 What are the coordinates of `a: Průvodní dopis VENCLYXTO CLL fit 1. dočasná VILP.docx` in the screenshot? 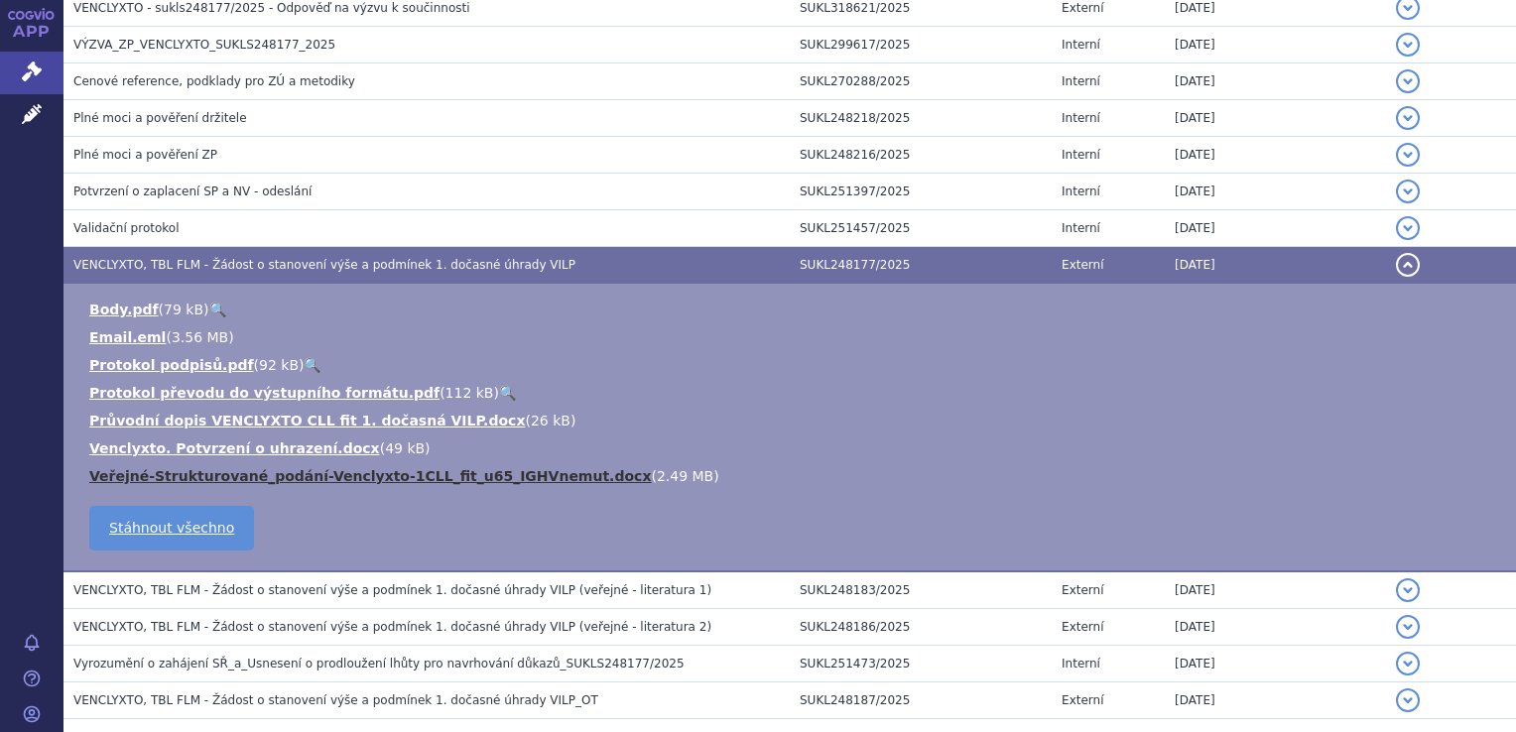 It's located at (306, 421).